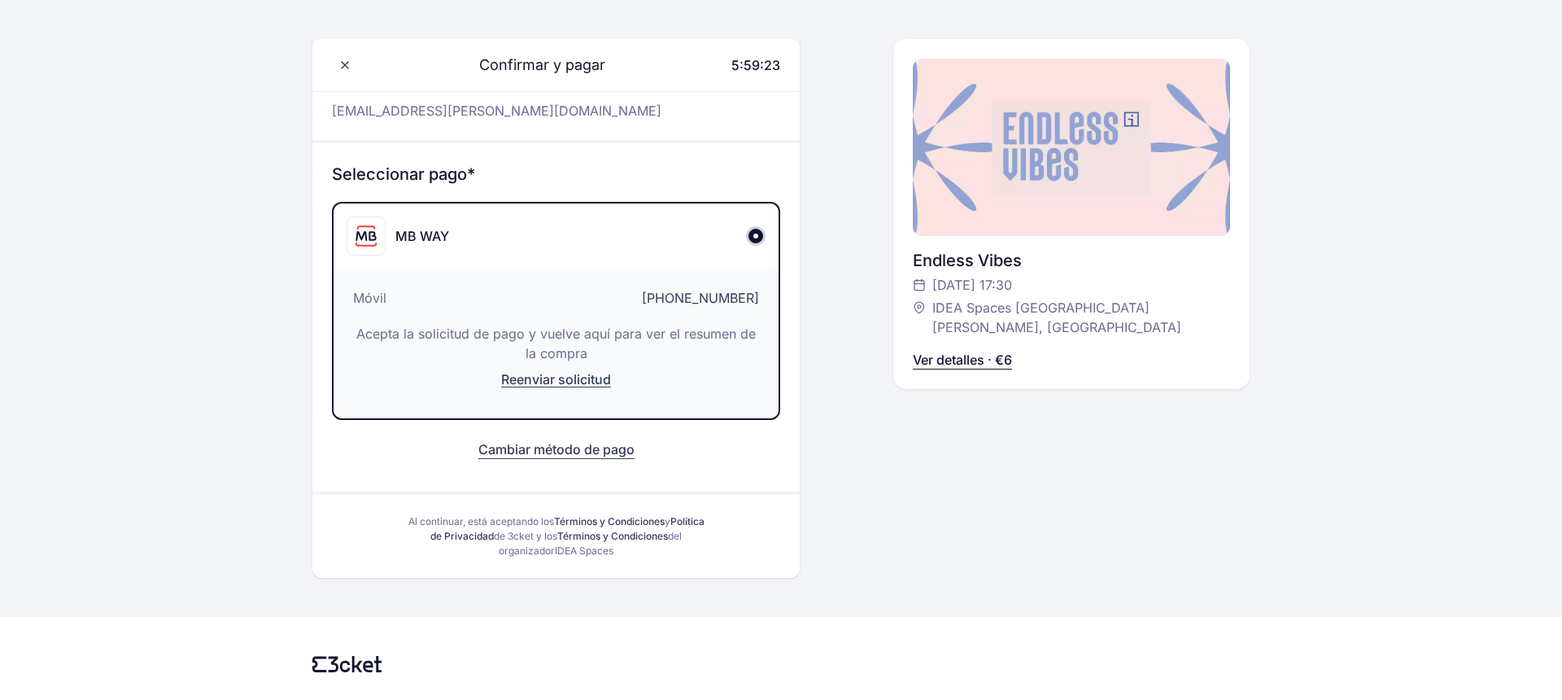 Image resolution: width=1562 pixels, height=700 pixels. Describe the element at coordinates (556, 536) in the screenshot. I see `div: Al continuar, está aceptando los y de 3cket y los del organizador` at that location.